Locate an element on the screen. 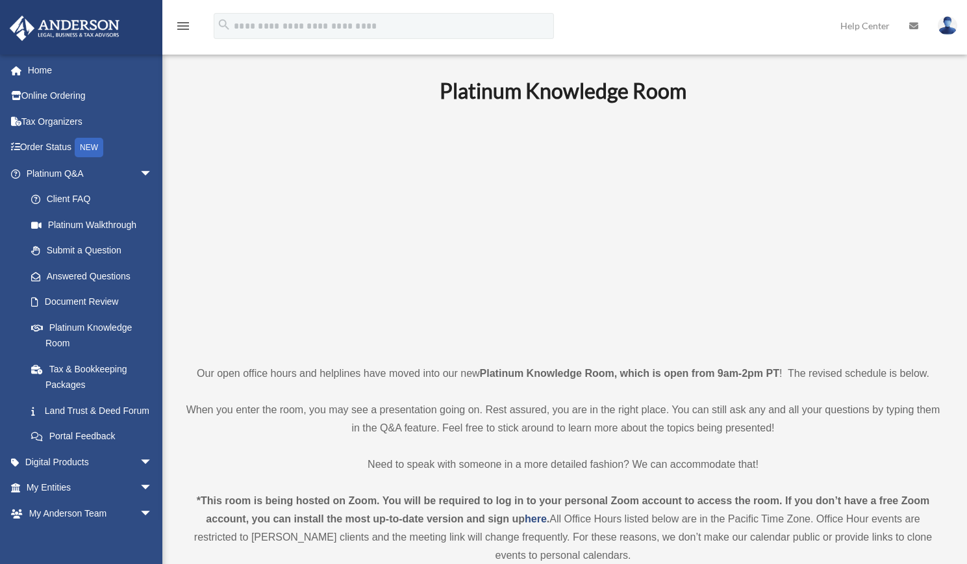 Image resolution: width=967 pixels, height=564 pixels. strong: *This room is being hosted on Zoom. You will be required to log in to your personal Zoom account ... is located at coordinates (563, 509).